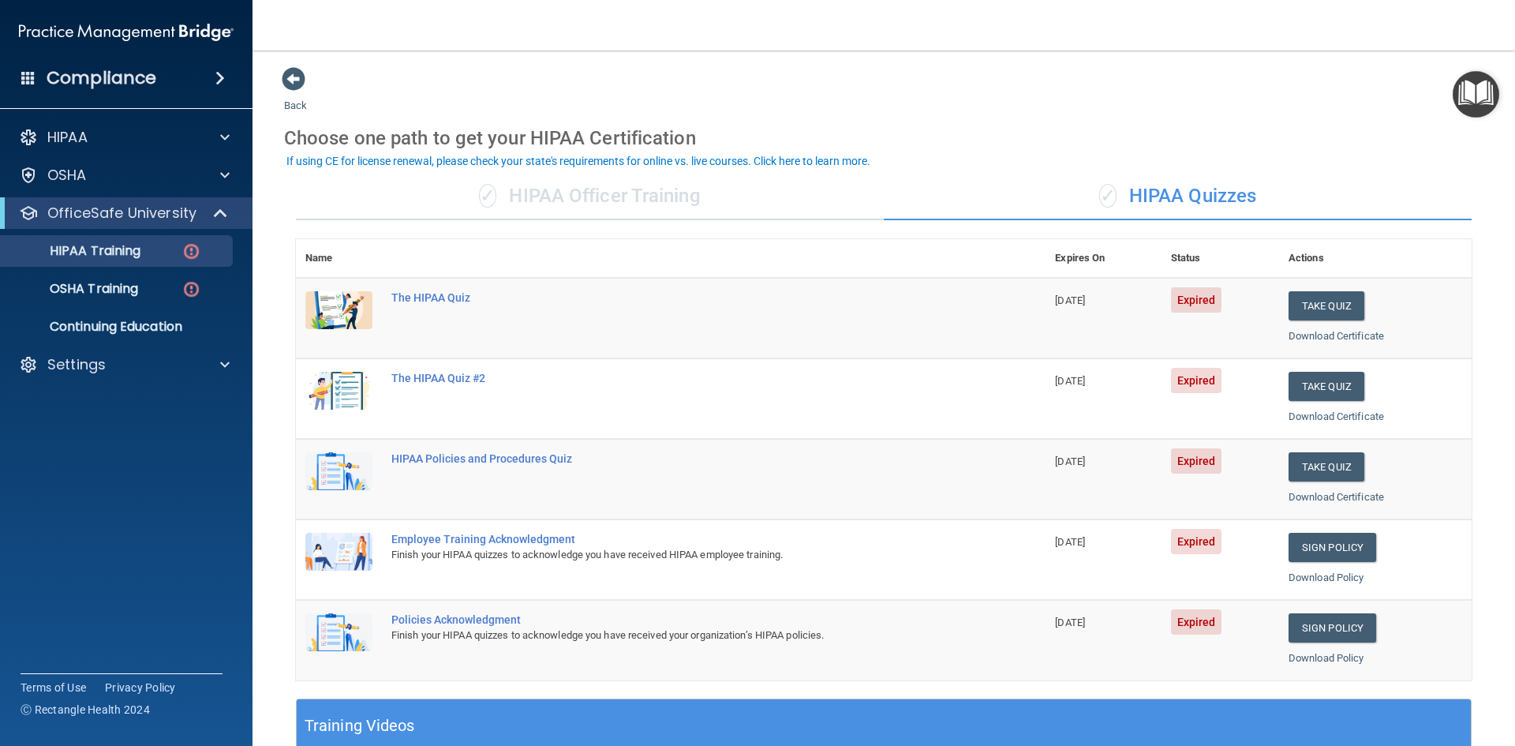 The image size is (1515, 746). I want to click on div: HIPAA Quizzes, so click(1177, 196).